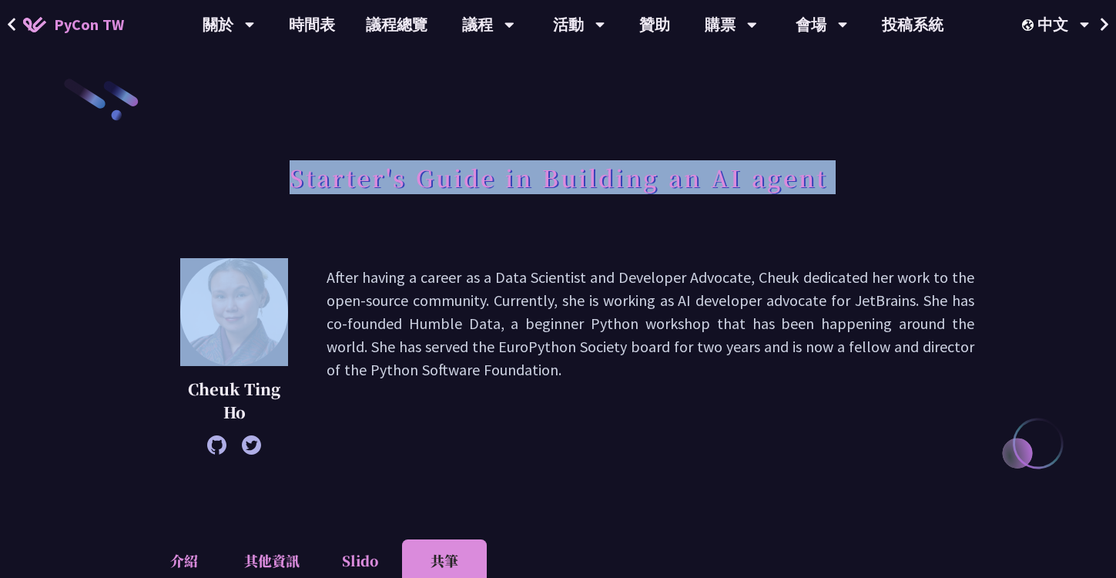 The height and width of the screenshot is (578, 1116). What do you see at coordinates (89, 25) in the screenshot?
I see `span: PyCon TW` at bounding box center [89, 25].